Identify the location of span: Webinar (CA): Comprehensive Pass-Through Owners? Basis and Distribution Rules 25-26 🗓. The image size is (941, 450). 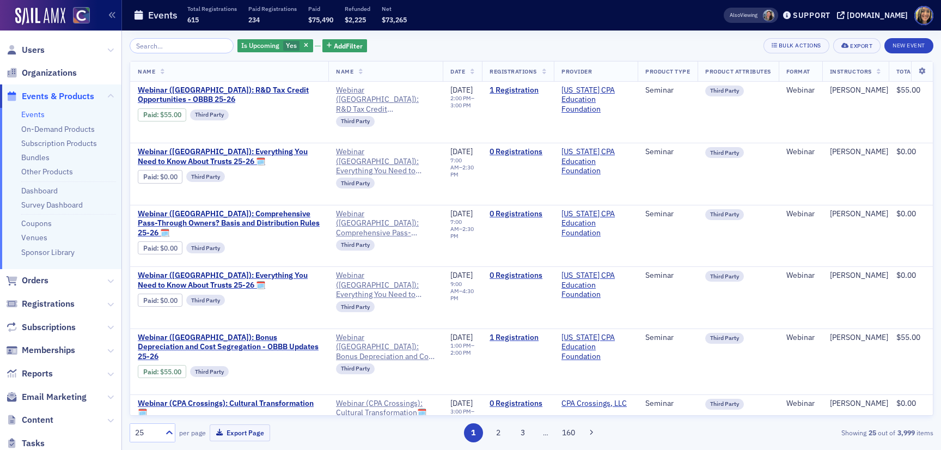
(386, 223).